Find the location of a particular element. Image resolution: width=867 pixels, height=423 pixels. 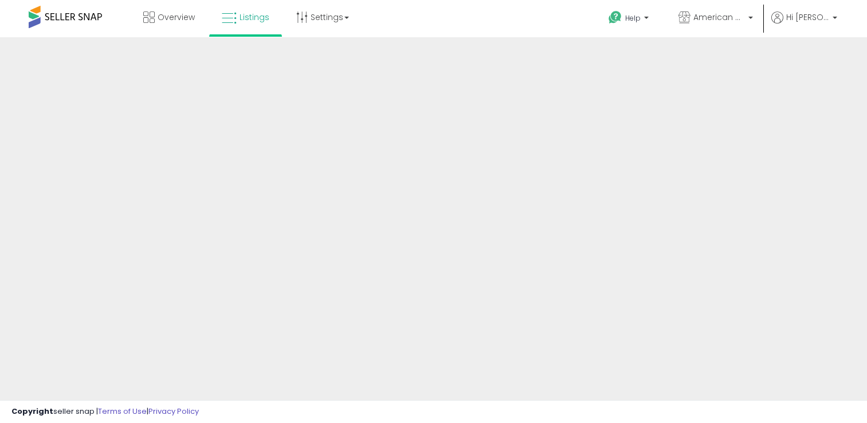

span: Help is located at coordinates (633, 18).